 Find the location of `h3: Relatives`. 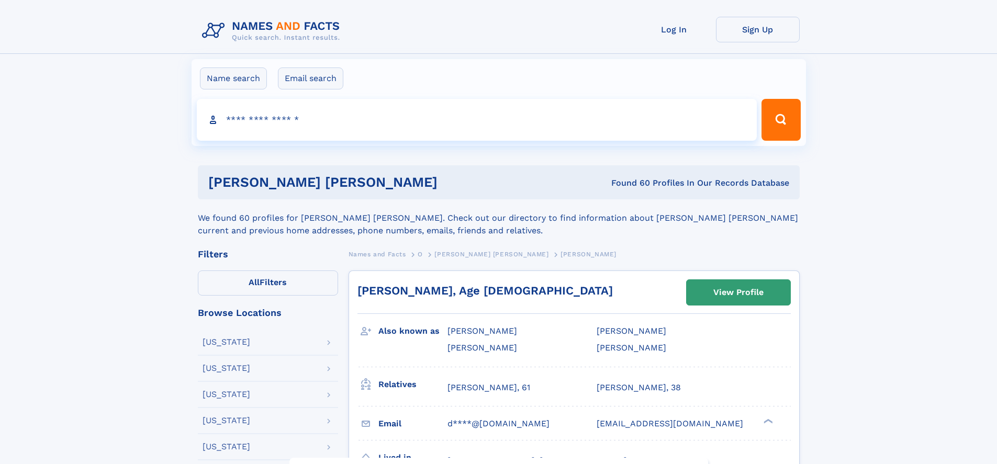

h3: Relatives is located at coordinates (413, 385).